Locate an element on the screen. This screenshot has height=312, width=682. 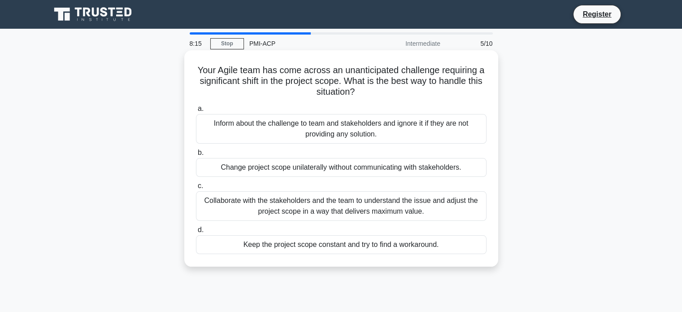
div: Inform about the challenge to team and stakeholders and ignore it if they are not providing any s... is located at coordinates (341, 129).